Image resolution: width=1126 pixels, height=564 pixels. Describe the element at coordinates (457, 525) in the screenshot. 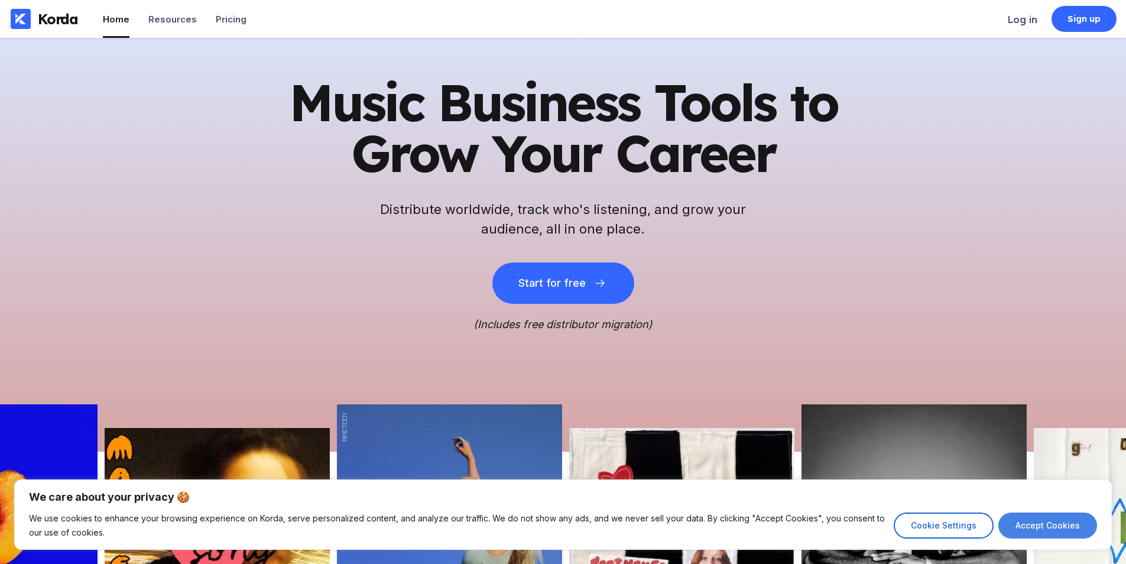

I see `p: We use cookies to enhance your browsing experience on Korda, serve personalized content, and anal...` at that location.